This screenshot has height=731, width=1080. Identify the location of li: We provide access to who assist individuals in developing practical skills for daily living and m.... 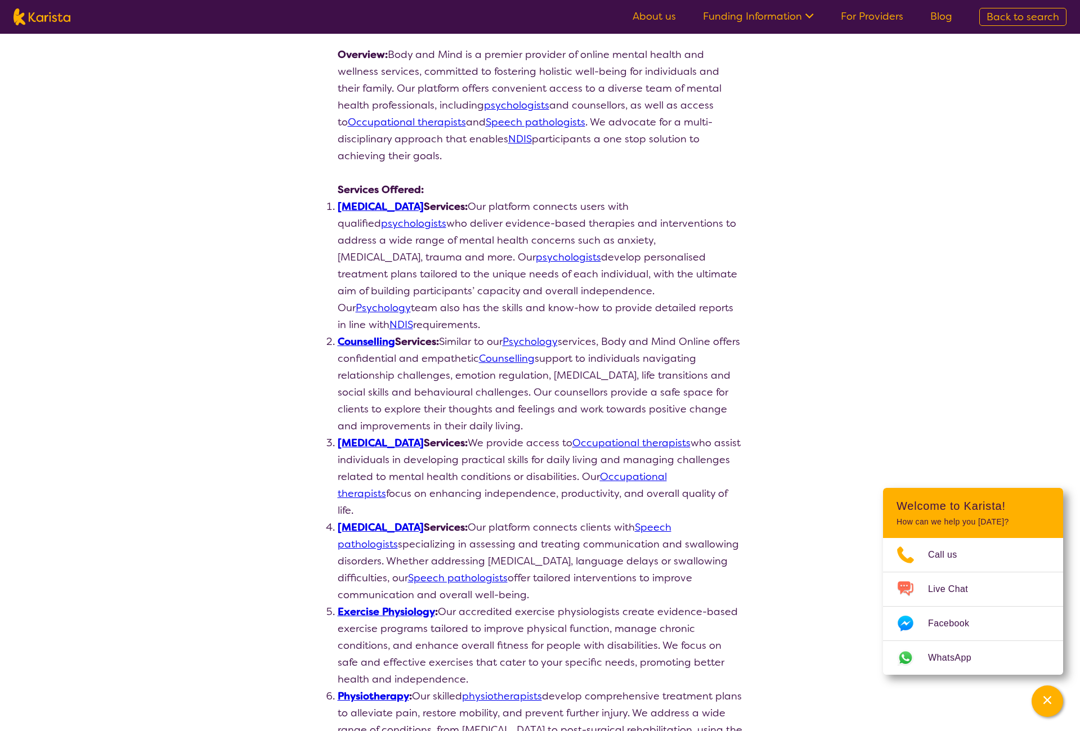
(540, 477).